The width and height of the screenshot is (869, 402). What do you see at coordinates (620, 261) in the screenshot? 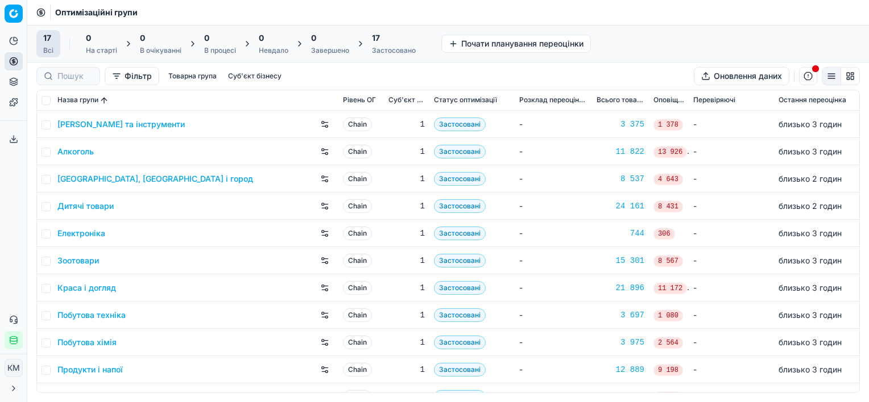
I see `div: 15 301` at bounding box center [620, 261].